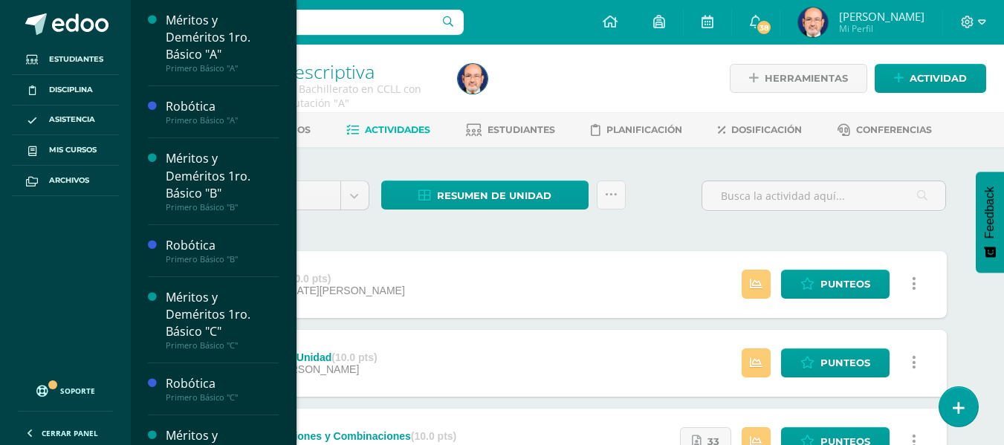  What do you see at coordinates (760, 130) in the screenshot?
I see `a: Dosificación` at bounding box center [760, 130].